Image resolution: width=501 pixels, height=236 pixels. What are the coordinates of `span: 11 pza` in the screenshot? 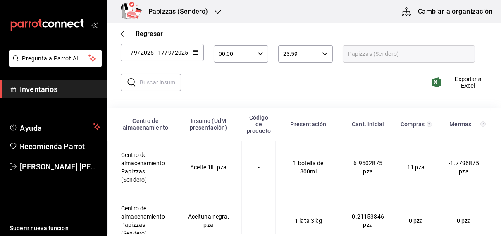 It's located at (416, 167).